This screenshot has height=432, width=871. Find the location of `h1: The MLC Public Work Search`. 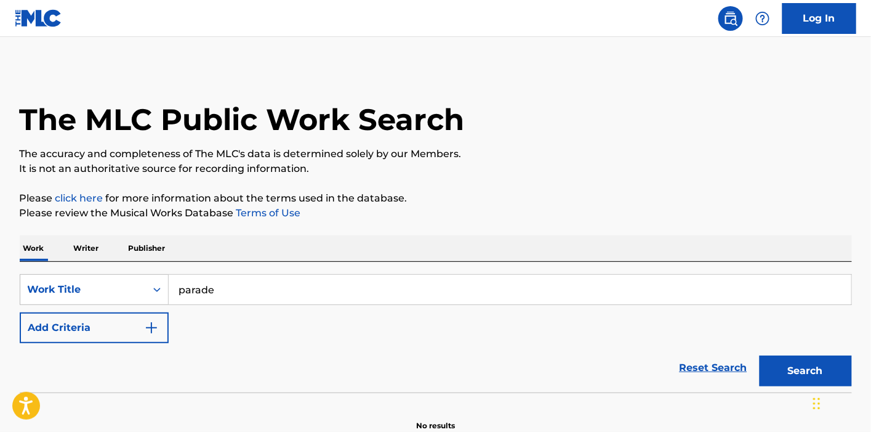

h1: The MLC Public Work Search is located at coordinates (242, 119).